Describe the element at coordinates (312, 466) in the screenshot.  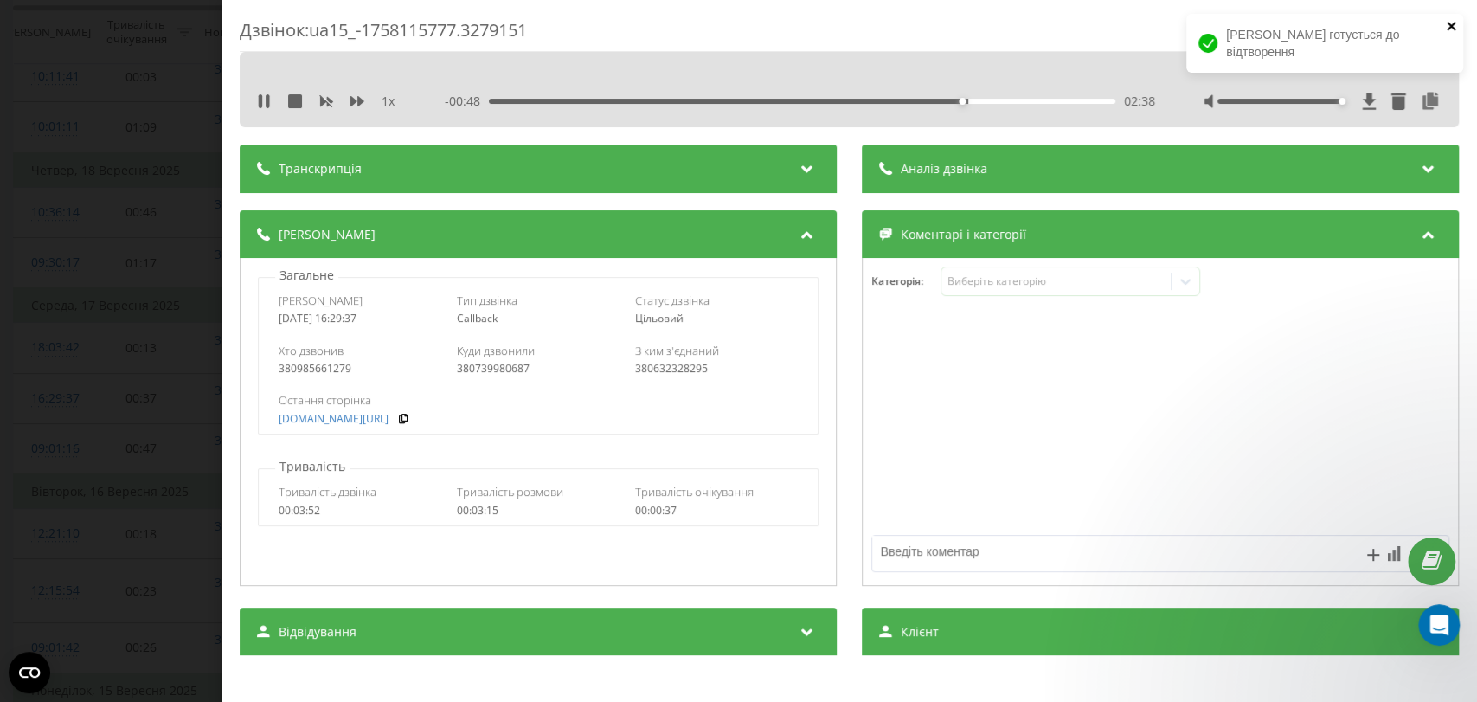
I see `p: Тривалість` at that location.